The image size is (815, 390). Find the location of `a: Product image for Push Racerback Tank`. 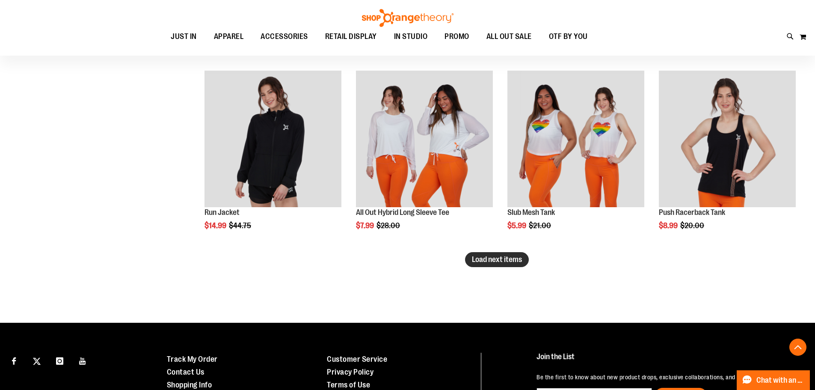

a: Product image for Push Racerback Tank is located at coordinates (728, 140).